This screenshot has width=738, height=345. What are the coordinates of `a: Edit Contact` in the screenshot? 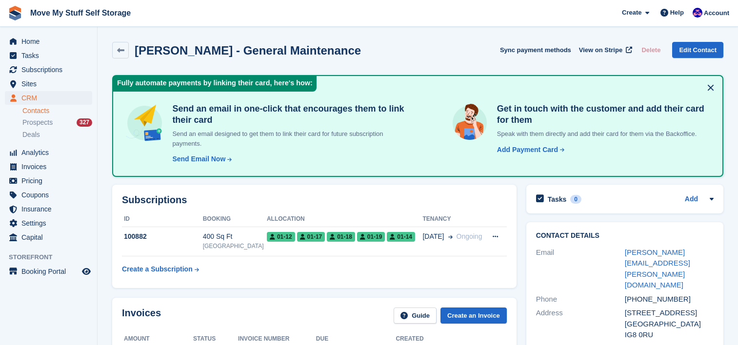 It's located at (698, 50).